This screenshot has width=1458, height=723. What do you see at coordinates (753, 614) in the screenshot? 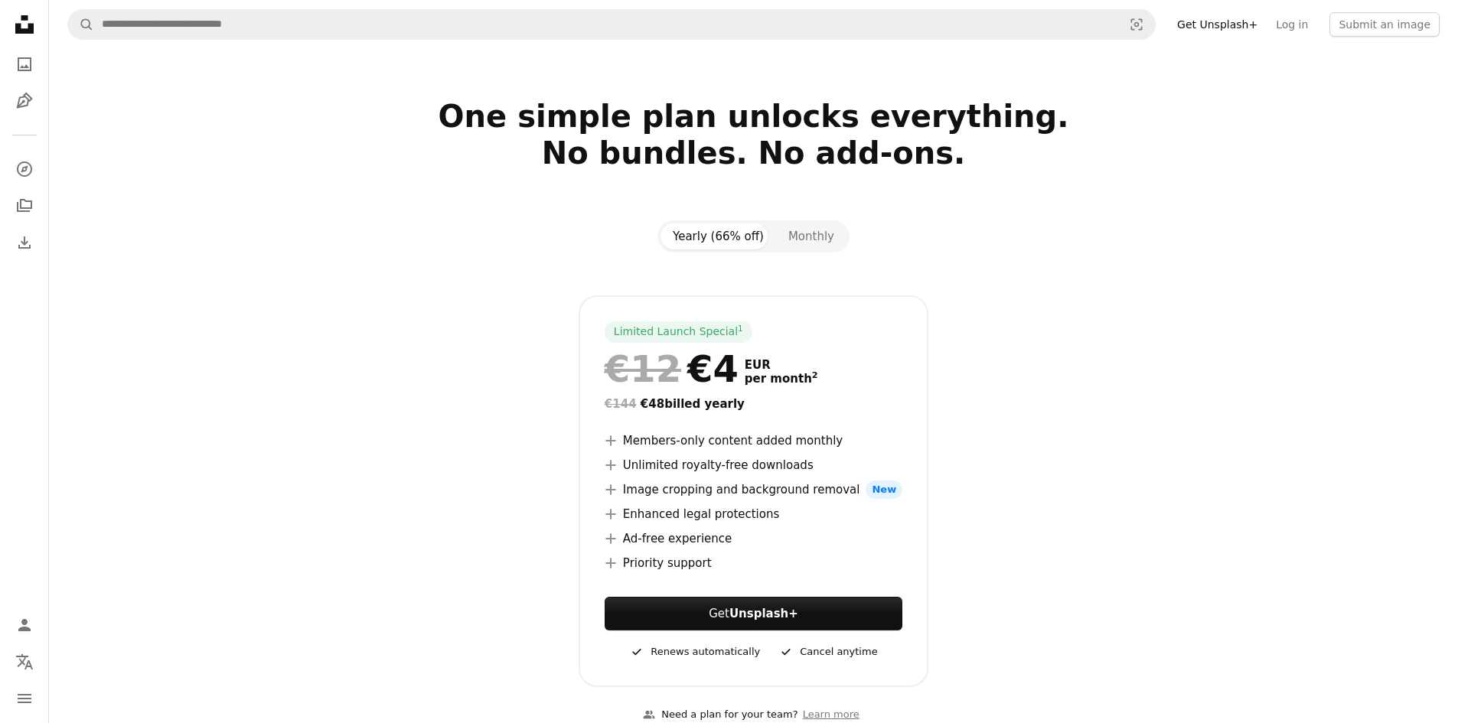
I see `button: GetUnsplash+` at bounding box center [753, 614].